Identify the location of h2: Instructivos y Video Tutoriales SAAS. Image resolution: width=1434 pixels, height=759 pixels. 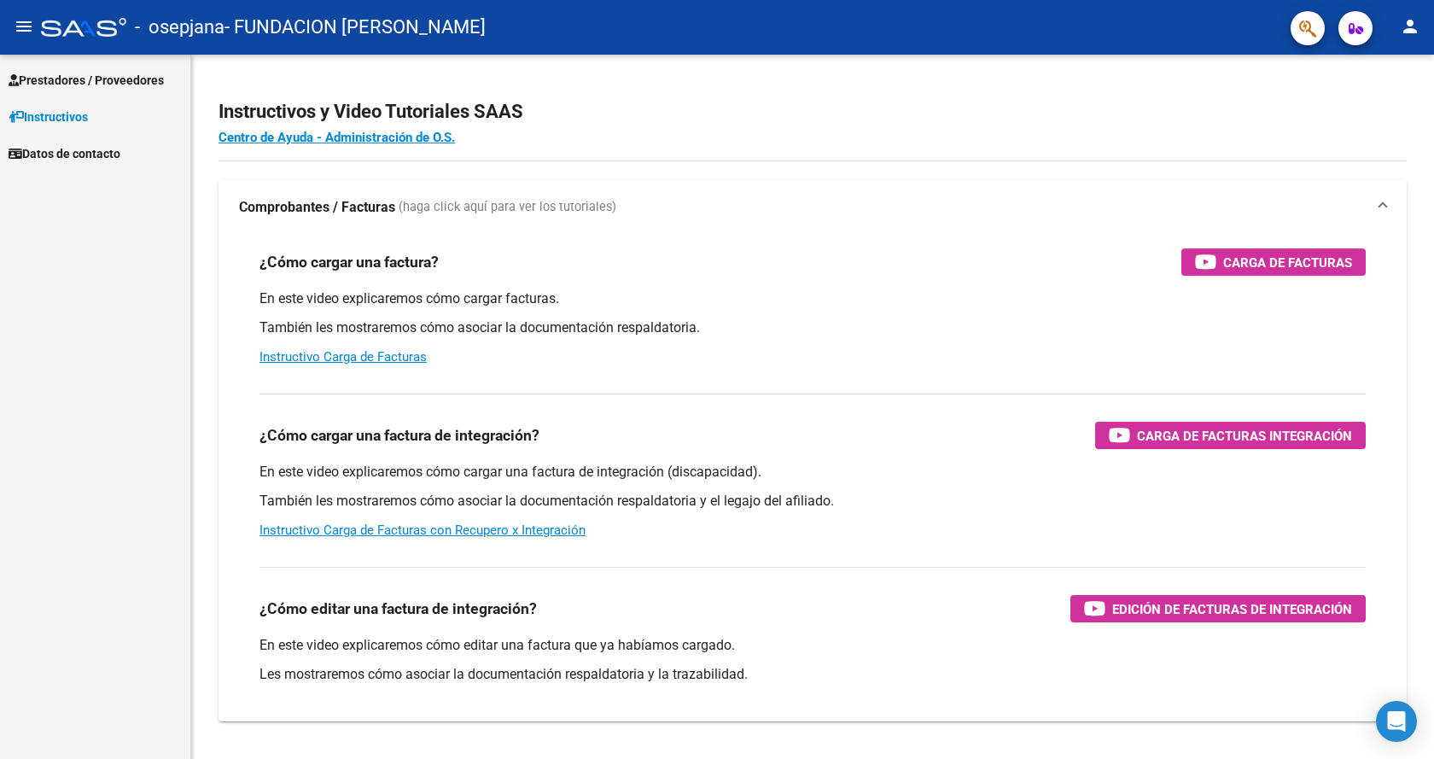
(813, 112).